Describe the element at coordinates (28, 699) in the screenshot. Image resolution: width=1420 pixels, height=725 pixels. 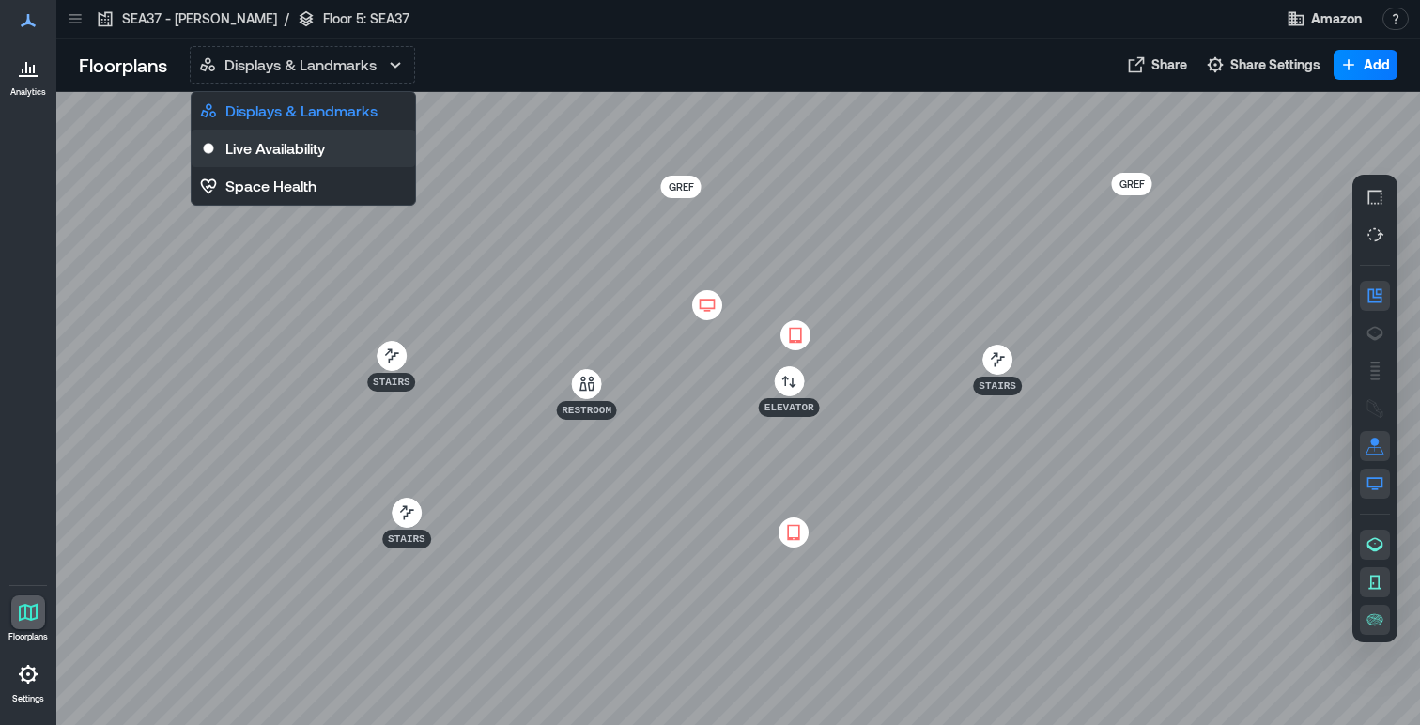
I see `p: Settings` at that location.